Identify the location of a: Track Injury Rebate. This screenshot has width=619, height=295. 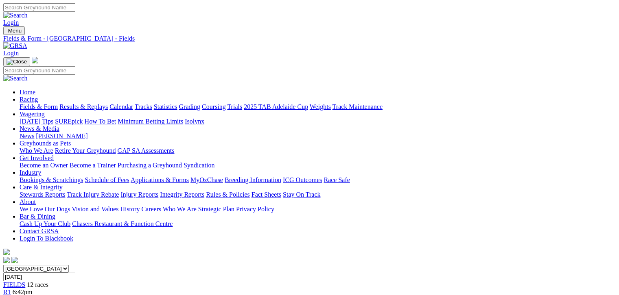
(93, 194).